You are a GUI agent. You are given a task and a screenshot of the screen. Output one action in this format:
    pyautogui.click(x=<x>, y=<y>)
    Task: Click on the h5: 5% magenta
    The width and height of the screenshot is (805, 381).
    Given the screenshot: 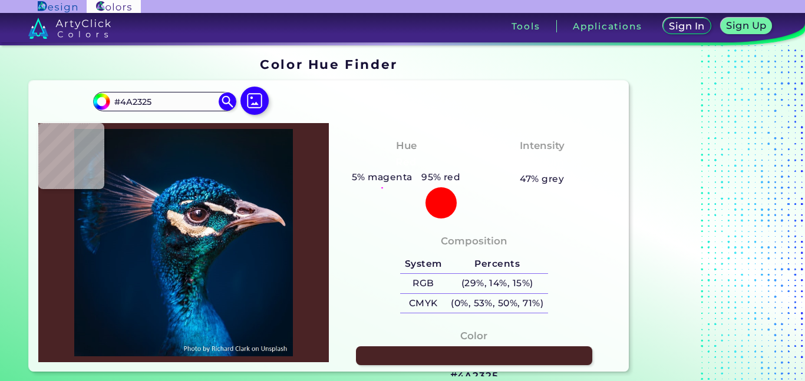 What is the action you would take?
    pyautogui.click(x=382, y=177)
    